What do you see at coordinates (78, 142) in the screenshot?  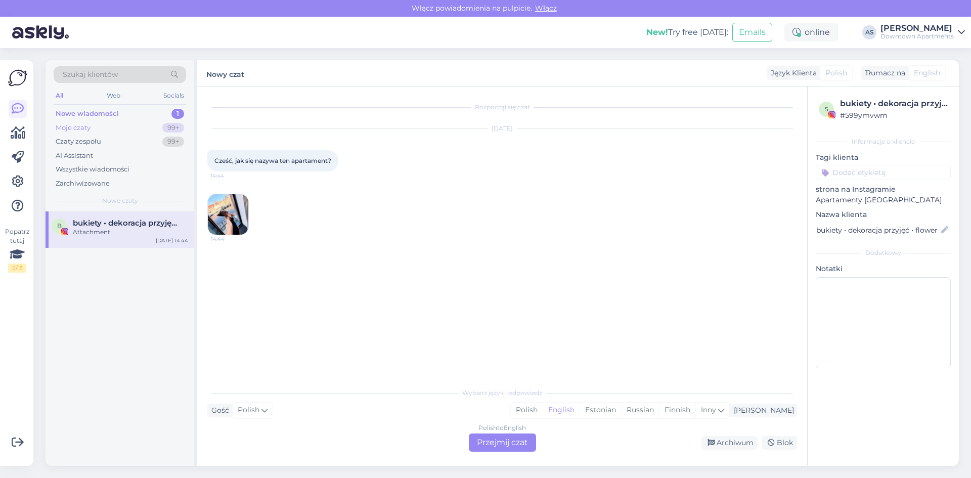 I see `div: Czaty zespołu` at bounding box center [78, 142].